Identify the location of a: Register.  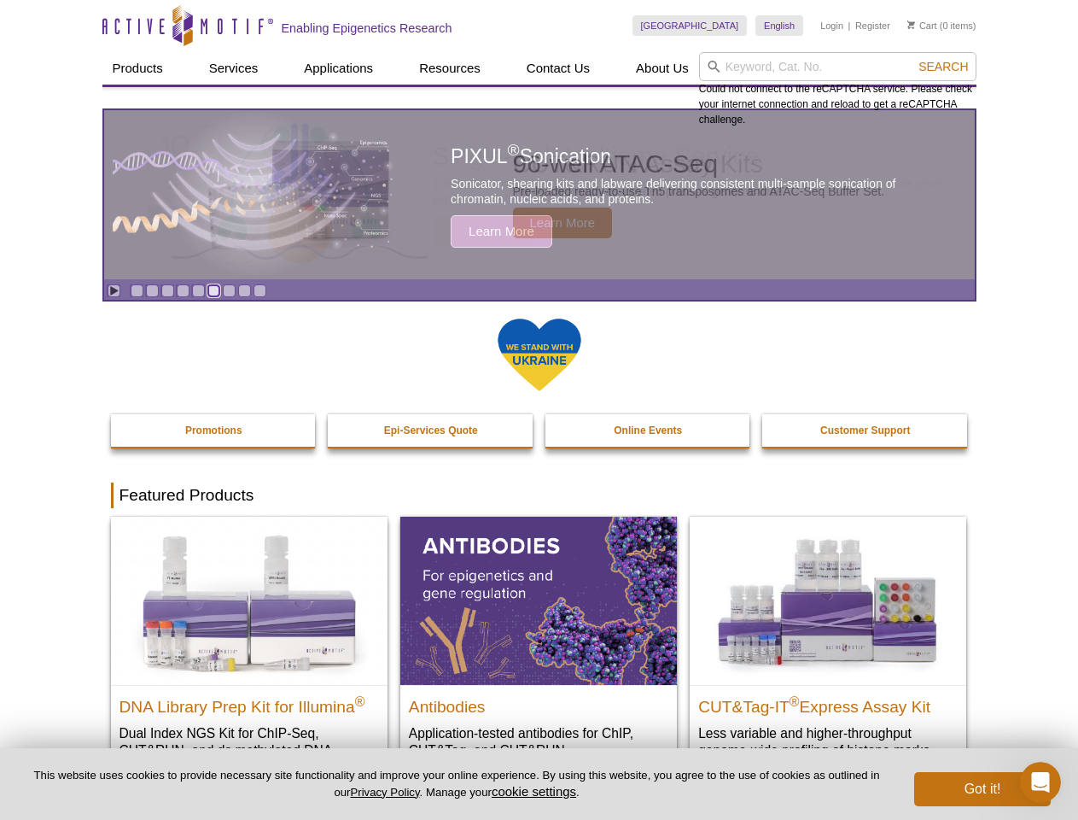
(873, 26).